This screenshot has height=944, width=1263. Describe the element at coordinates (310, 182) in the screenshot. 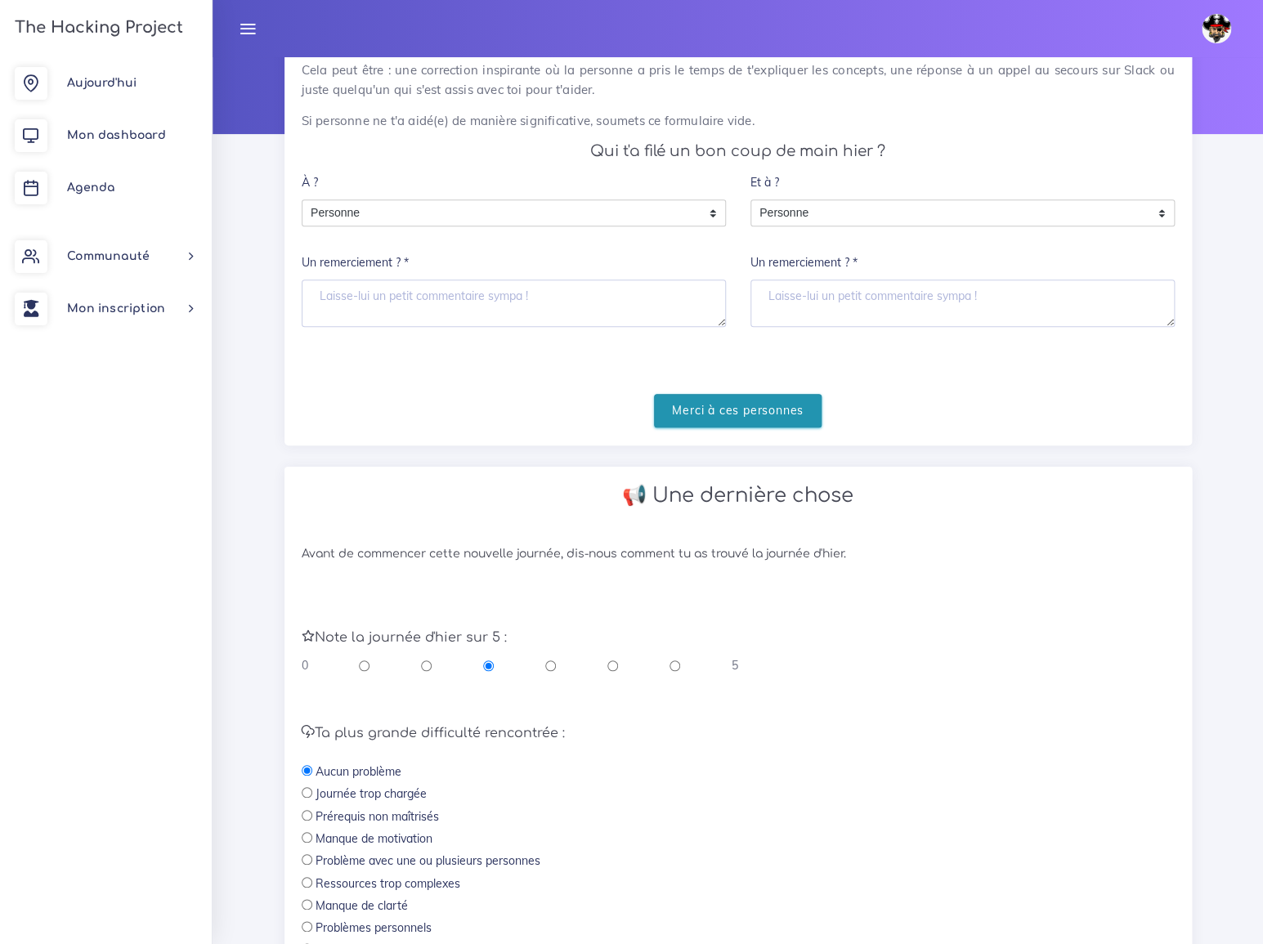

I see `label: À ?` at that location.